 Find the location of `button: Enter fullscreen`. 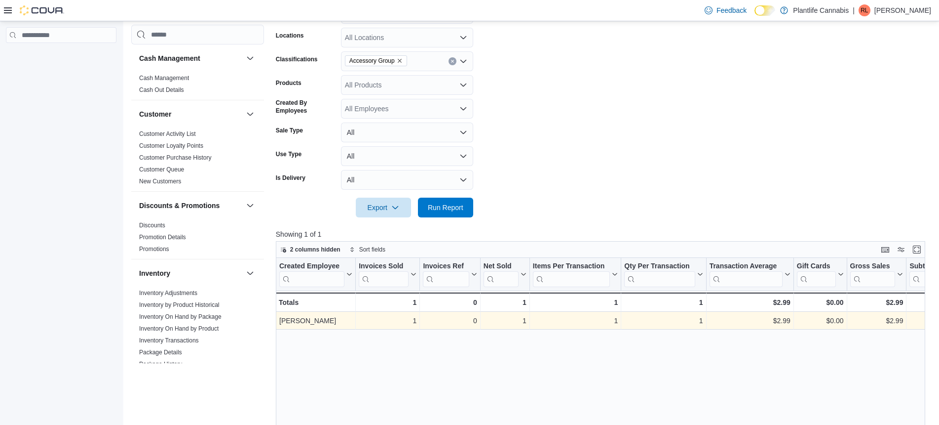

button: Enter fullscreen is located at coordinates (917, 249).